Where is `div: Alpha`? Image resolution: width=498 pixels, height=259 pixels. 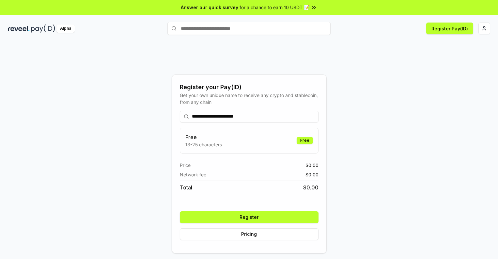 div: Alpha is located at coordinates (66, 28).